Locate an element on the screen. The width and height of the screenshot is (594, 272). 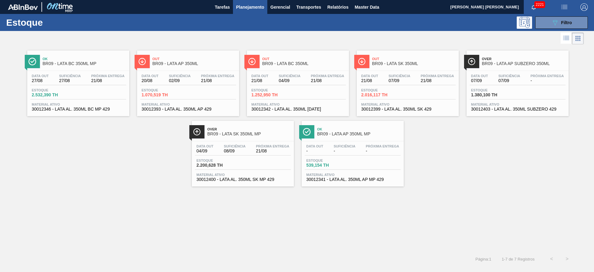
span: 1.380,100 TH is located at coordinates (493, 95).